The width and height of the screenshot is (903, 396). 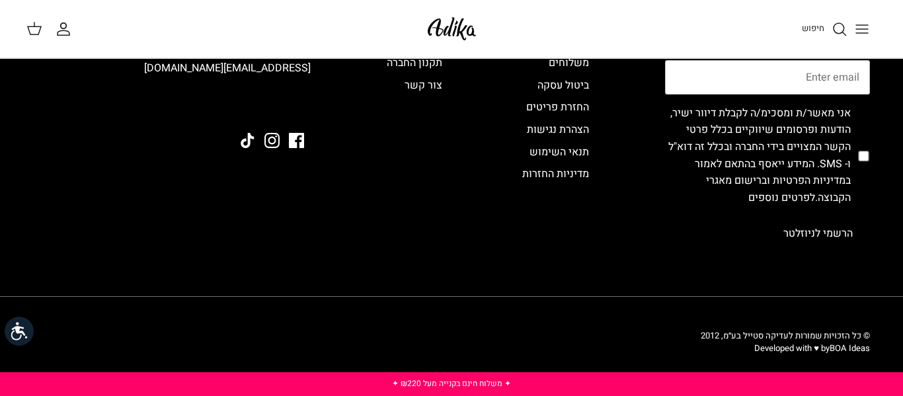 What do you see at coordinates (757, 156) in the screenshot?
I see `label: אני מאשר/ת ומסכימ/ה לקבלת דיוור ישיר, הודעות ופרסומים שיווקיים בכלל פרטי הקשר המצויים בידי החברה ...` at bounding box center [757, 156].